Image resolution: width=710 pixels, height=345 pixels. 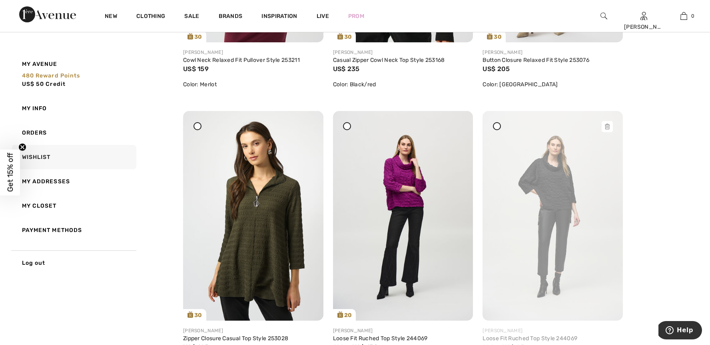 What do you see at coordinates (73, 206) in the screenshot?
I see `a: My Closet` at bounding box center [73, 206].